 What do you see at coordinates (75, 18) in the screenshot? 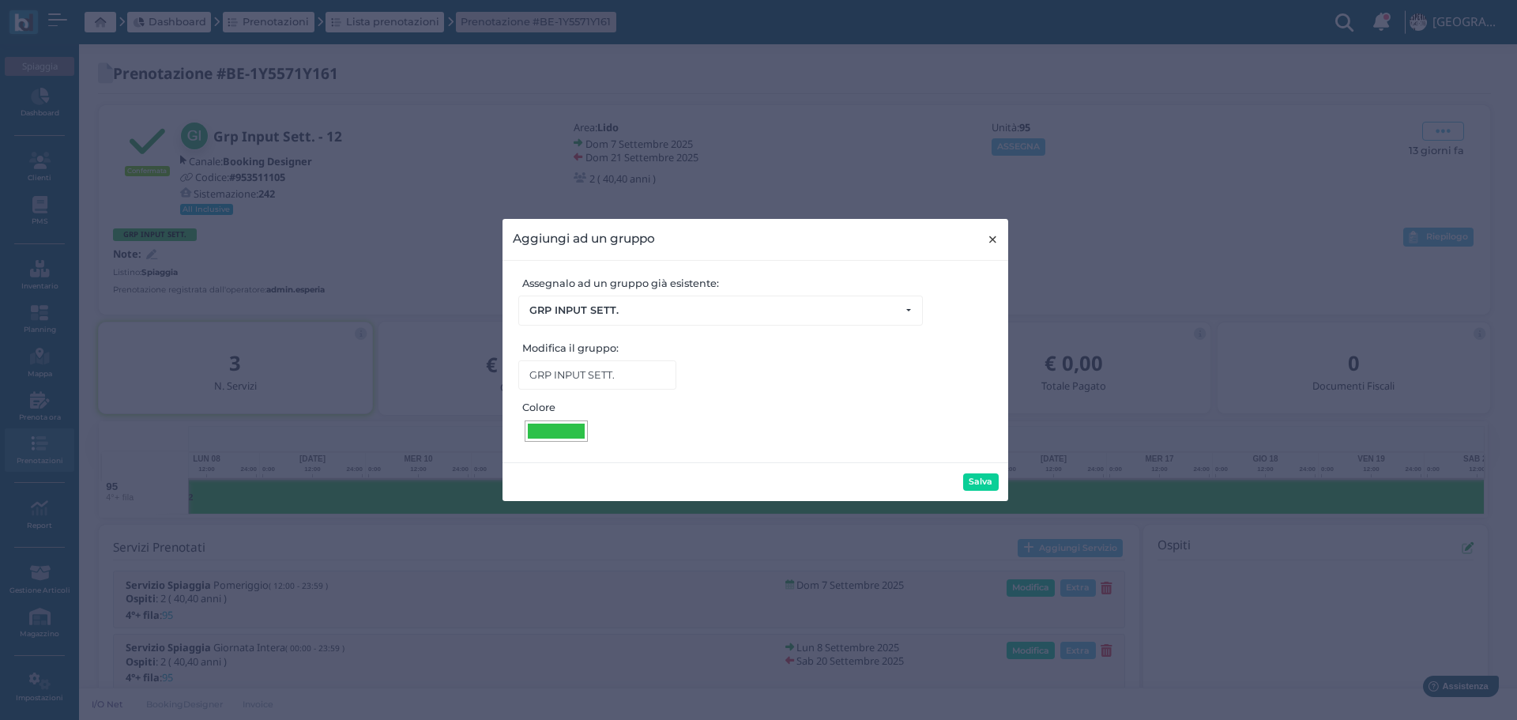
I see `span: Assistenza` at bounding box center [75, 18].